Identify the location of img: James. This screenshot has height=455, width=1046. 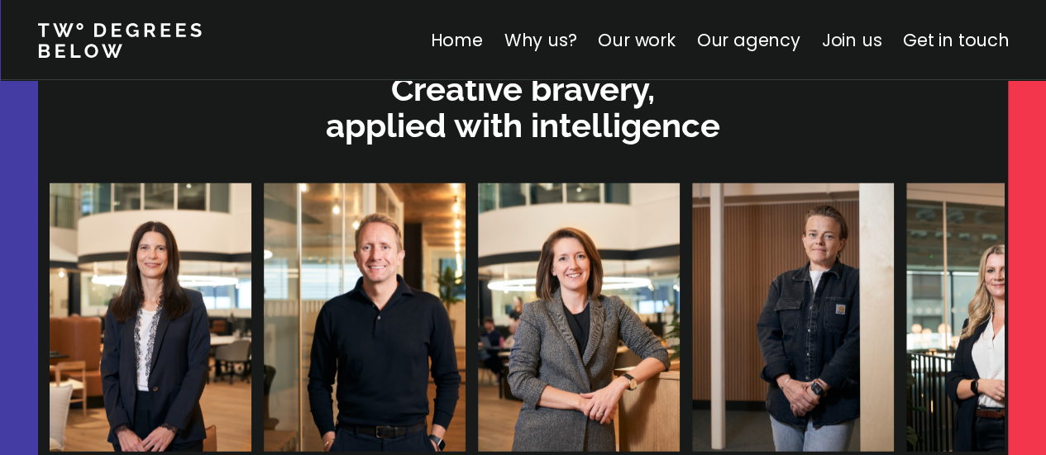
(364, 317).